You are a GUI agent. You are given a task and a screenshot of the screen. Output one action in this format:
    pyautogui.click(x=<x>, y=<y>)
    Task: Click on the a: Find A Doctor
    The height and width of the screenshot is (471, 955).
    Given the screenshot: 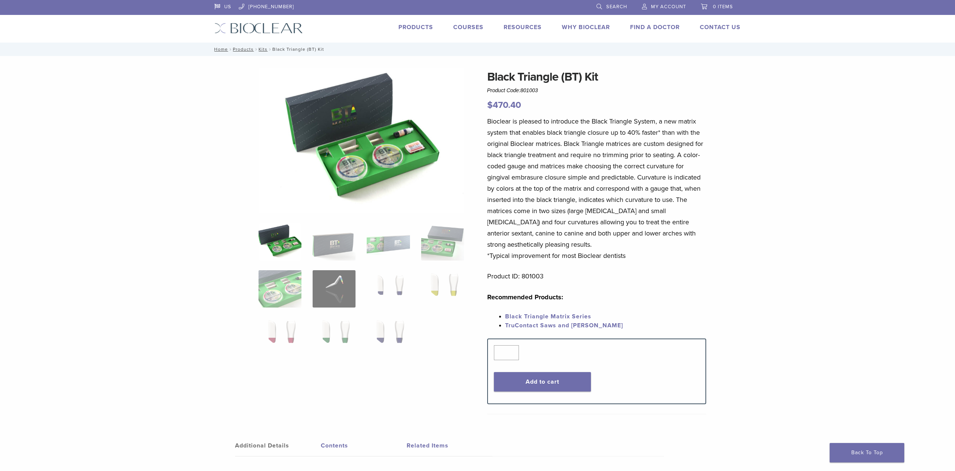 What is the action you would take?
    pyautogui.click(x=655, y=27)
    